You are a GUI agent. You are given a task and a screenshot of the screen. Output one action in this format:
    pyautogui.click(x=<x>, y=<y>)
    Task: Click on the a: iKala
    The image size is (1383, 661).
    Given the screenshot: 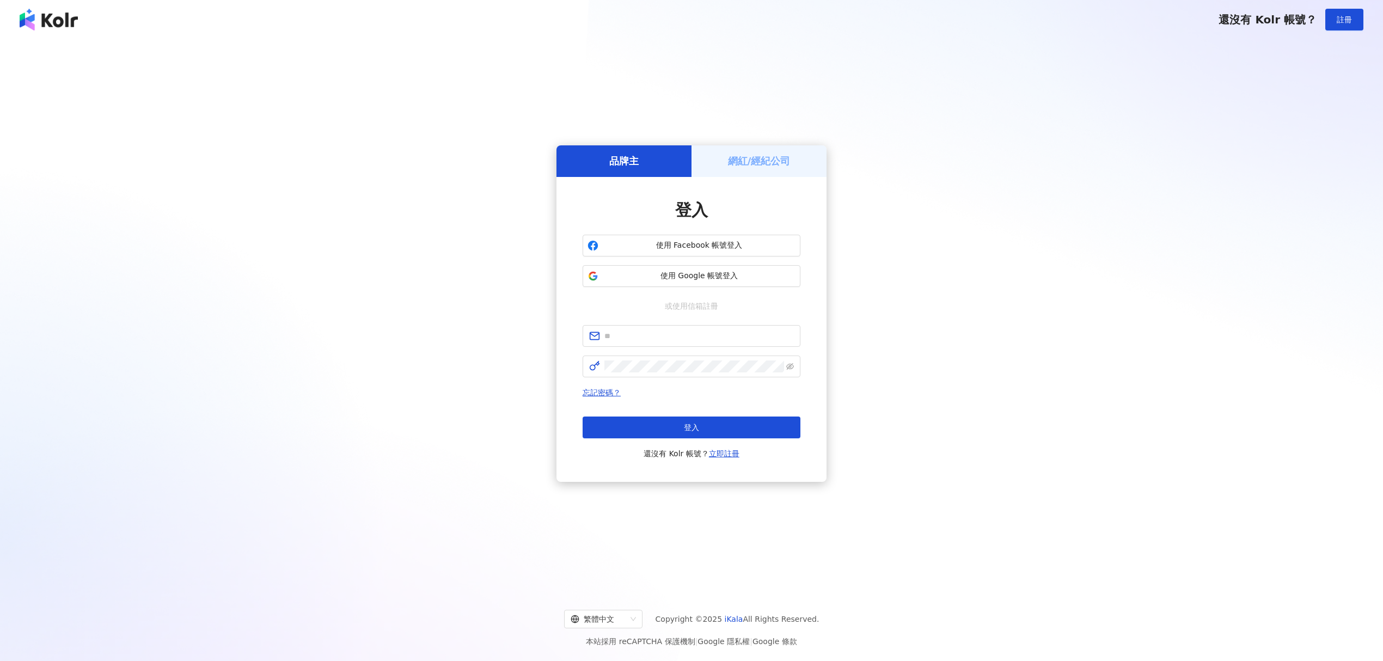 What is the action you would take?
    pyautogui.click(x=734, y=619)
    